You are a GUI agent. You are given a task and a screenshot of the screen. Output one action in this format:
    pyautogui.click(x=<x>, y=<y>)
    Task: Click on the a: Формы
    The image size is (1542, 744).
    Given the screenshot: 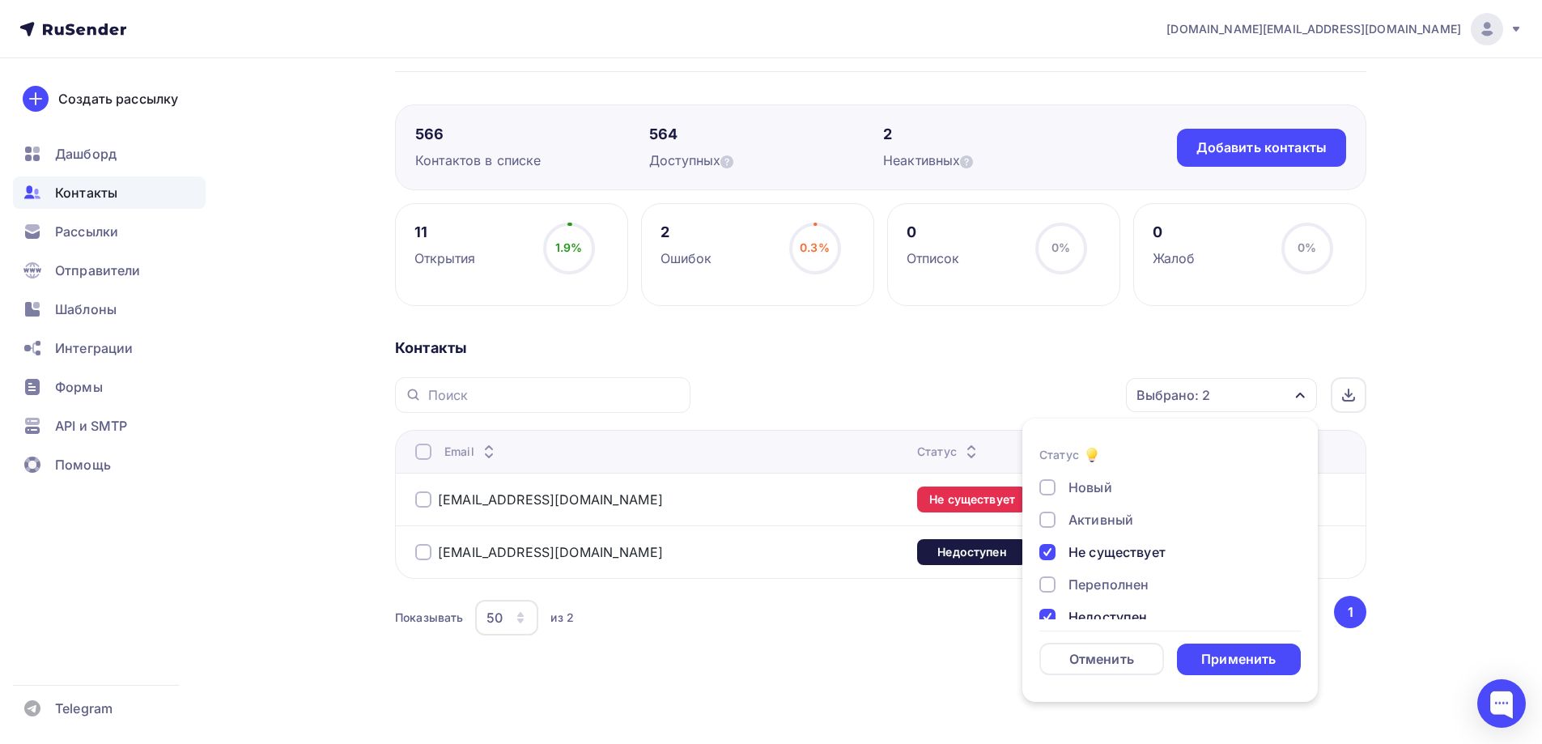 What is the action you would take?
    pyautogui.click(x=109, y=387)
    